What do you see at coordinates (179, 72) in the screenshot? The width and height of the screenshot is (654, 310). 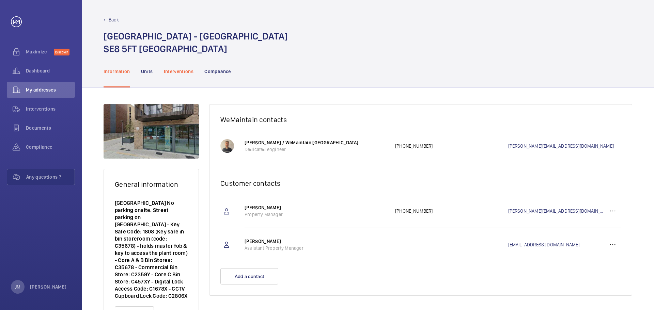 I see `p: Interventions` at bounding box center [179, 72].